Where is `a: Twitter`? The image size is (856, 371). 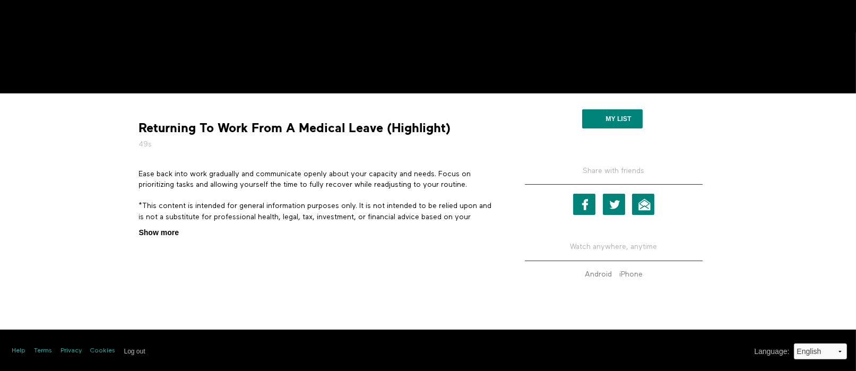 a: Twitter is located at coordinates (614, 204).